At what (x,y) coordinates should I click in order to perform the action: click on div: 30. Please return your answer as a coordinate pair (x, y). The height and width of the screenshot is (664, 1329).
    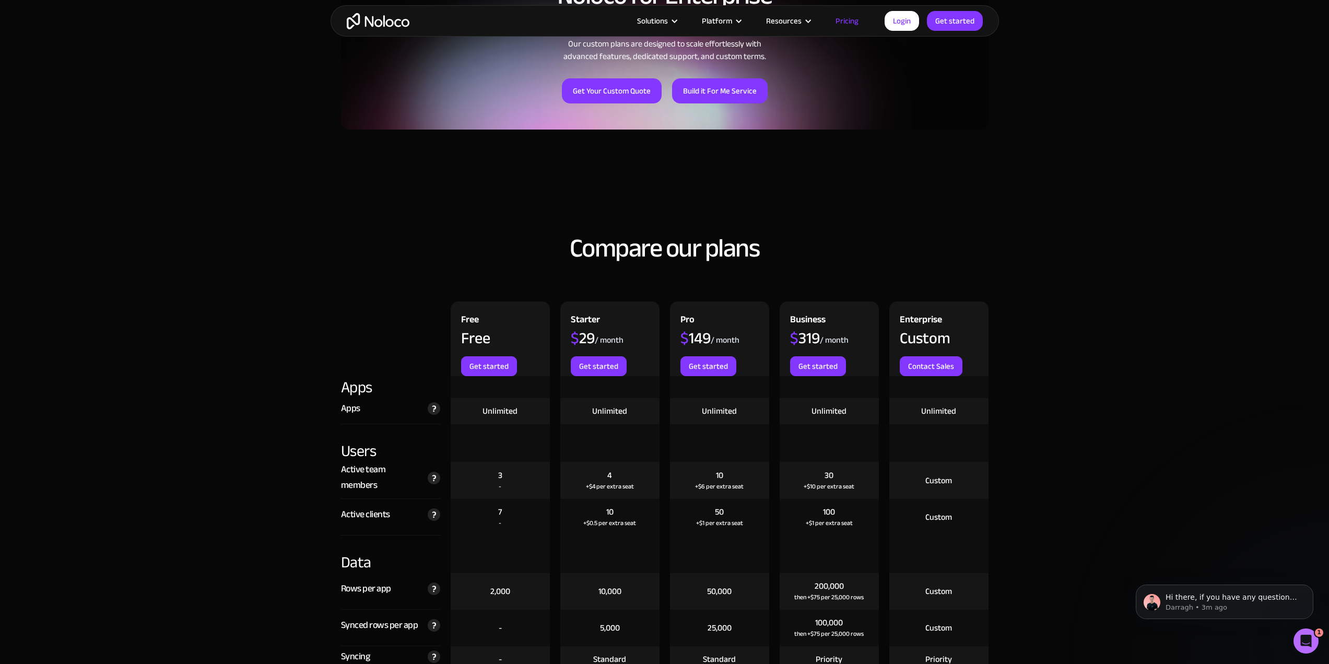
    Looking at the image, I should click on (829, 475).